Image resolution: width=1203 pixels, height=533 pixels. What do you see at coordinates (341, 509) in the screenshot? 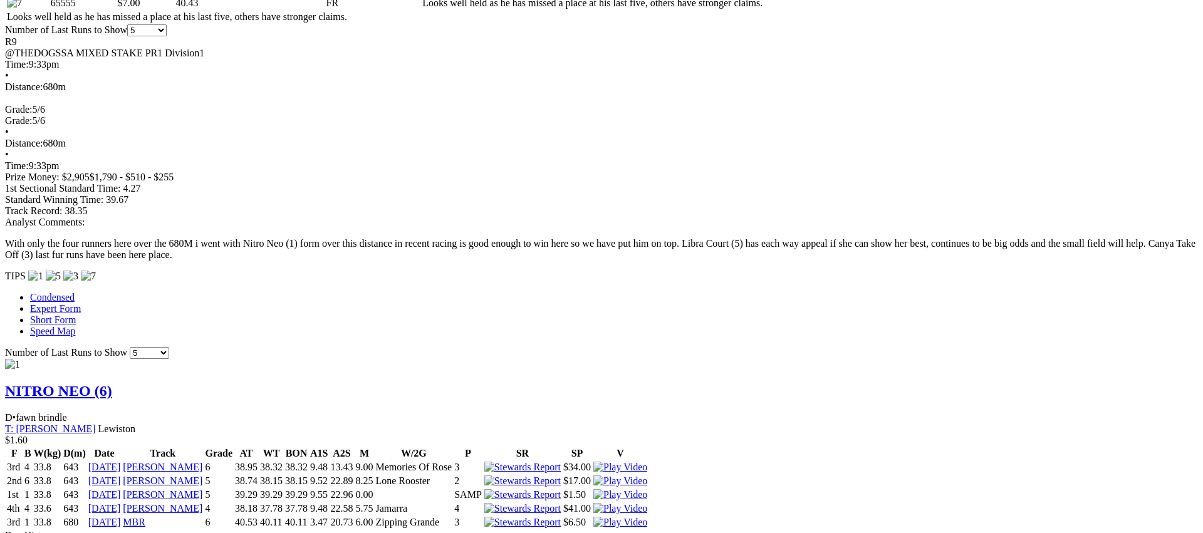
I see `td: 22.58` at bounding box center [341, 509].